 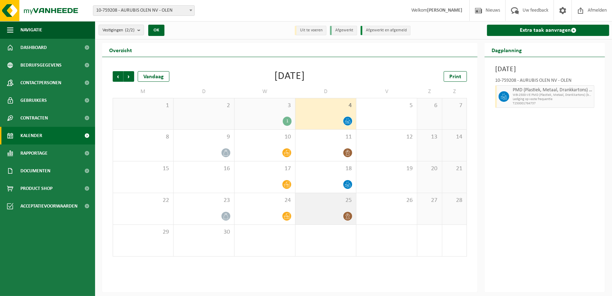 What do you see at coordinates (326, 169) in the screenshot?
I see `span: 18` at bounding box center [326, 169].